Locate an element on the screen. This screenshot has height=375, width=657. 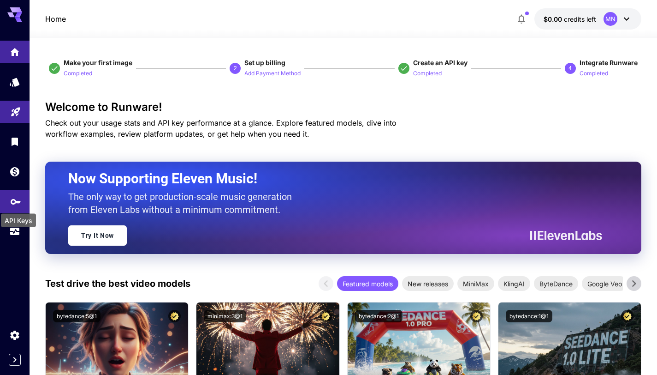
div: Wallet is located at coordinates (15, 168).